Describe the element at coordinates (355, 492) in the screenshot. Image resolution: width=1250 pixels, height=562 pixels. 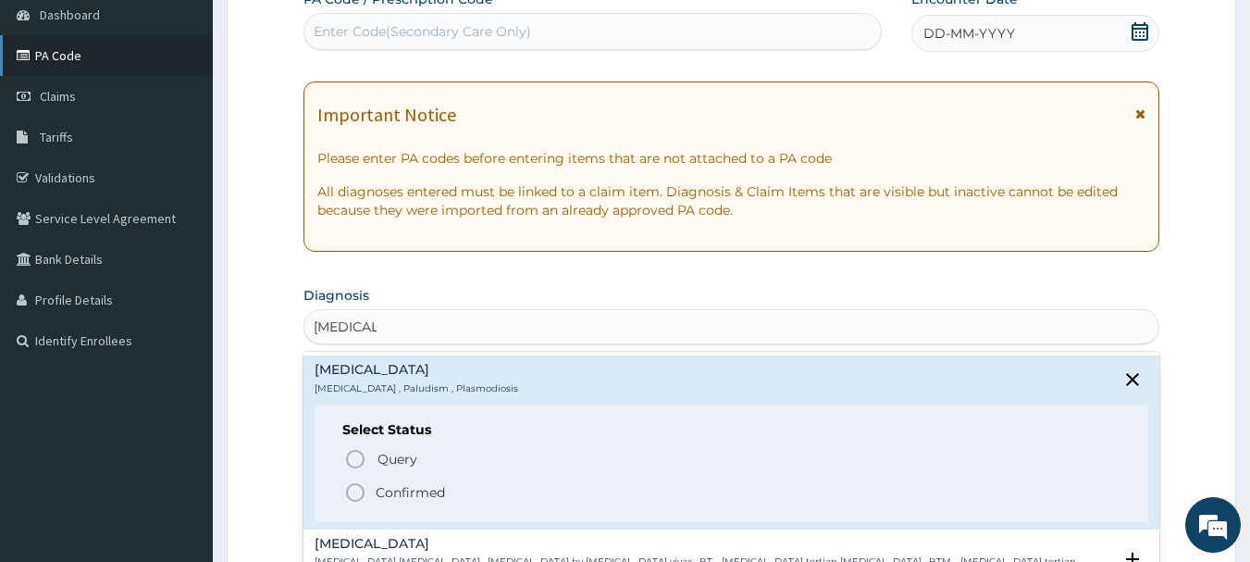
I see `i: status option filled` at that location.